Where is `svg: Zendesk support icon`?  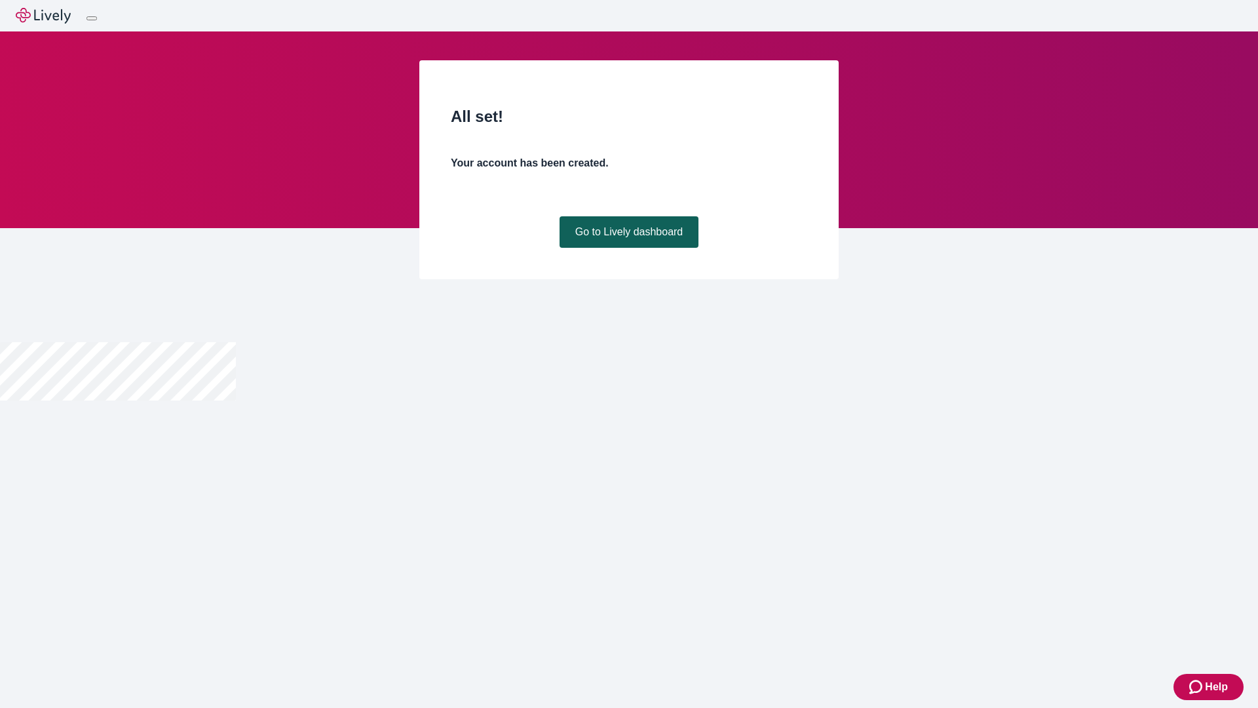 svg: Zendesk support icon is located at coordinates (1197, 687).